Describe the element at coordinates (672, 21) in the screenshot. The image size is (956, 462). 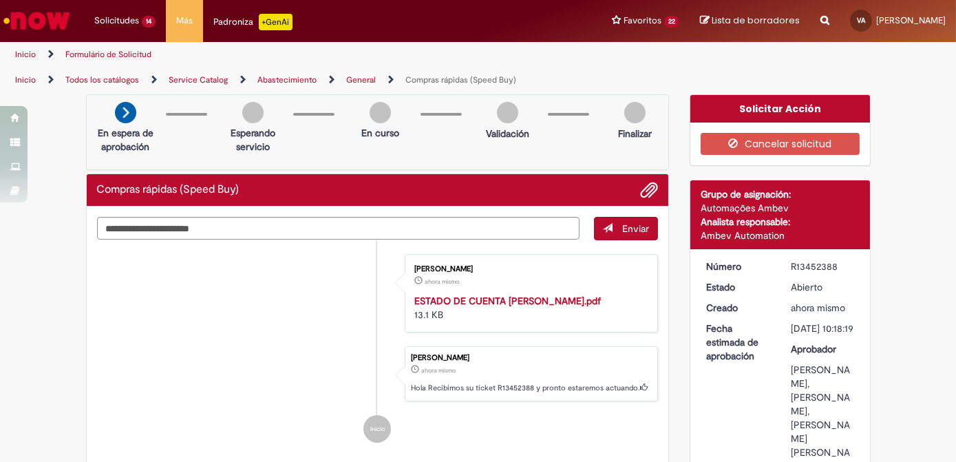
I see `span: 22` at that location.